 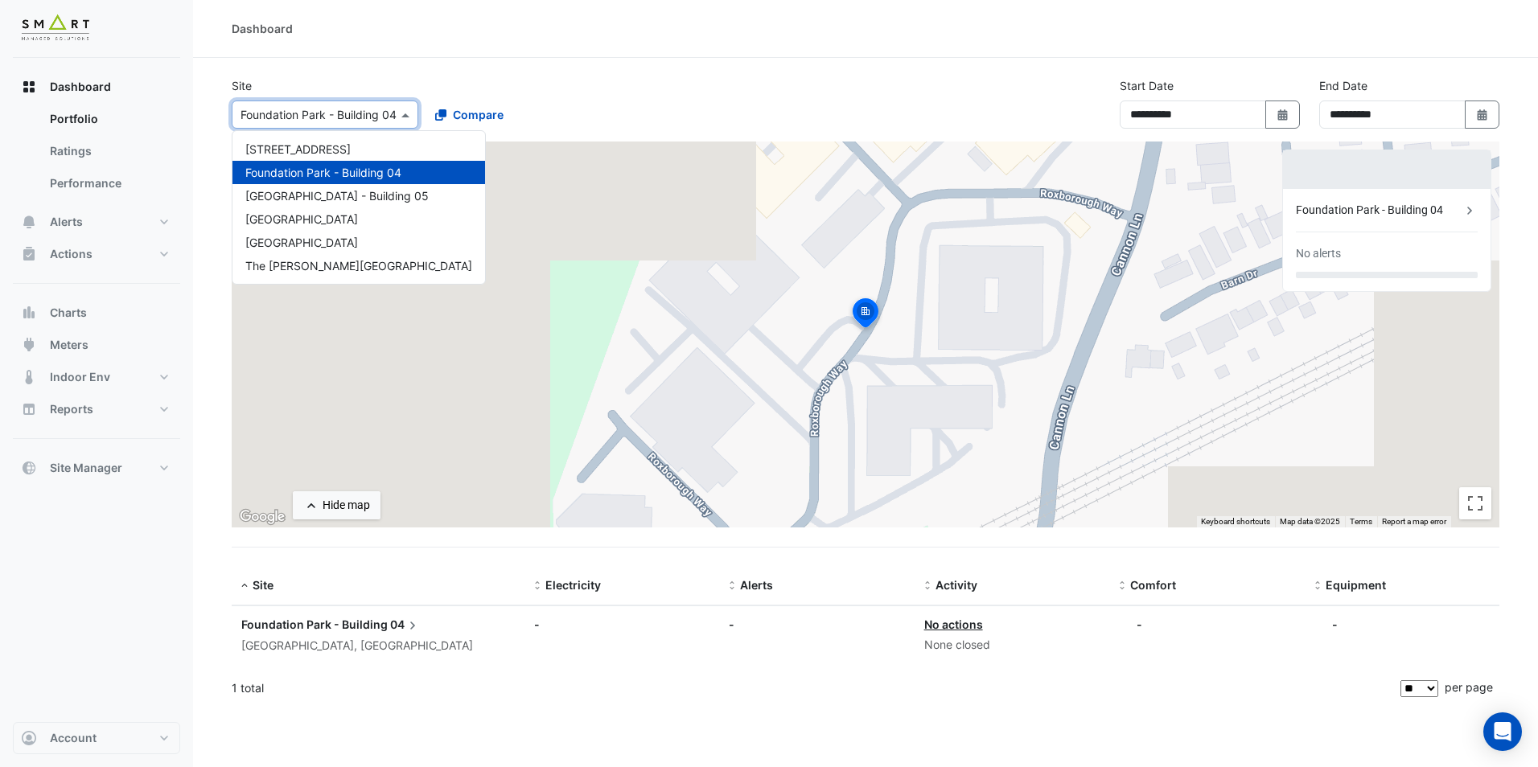 What do you see at coordinates (573, 585) in the screenshot?
I see `span: Electricity` at bounding box center [573, 585].